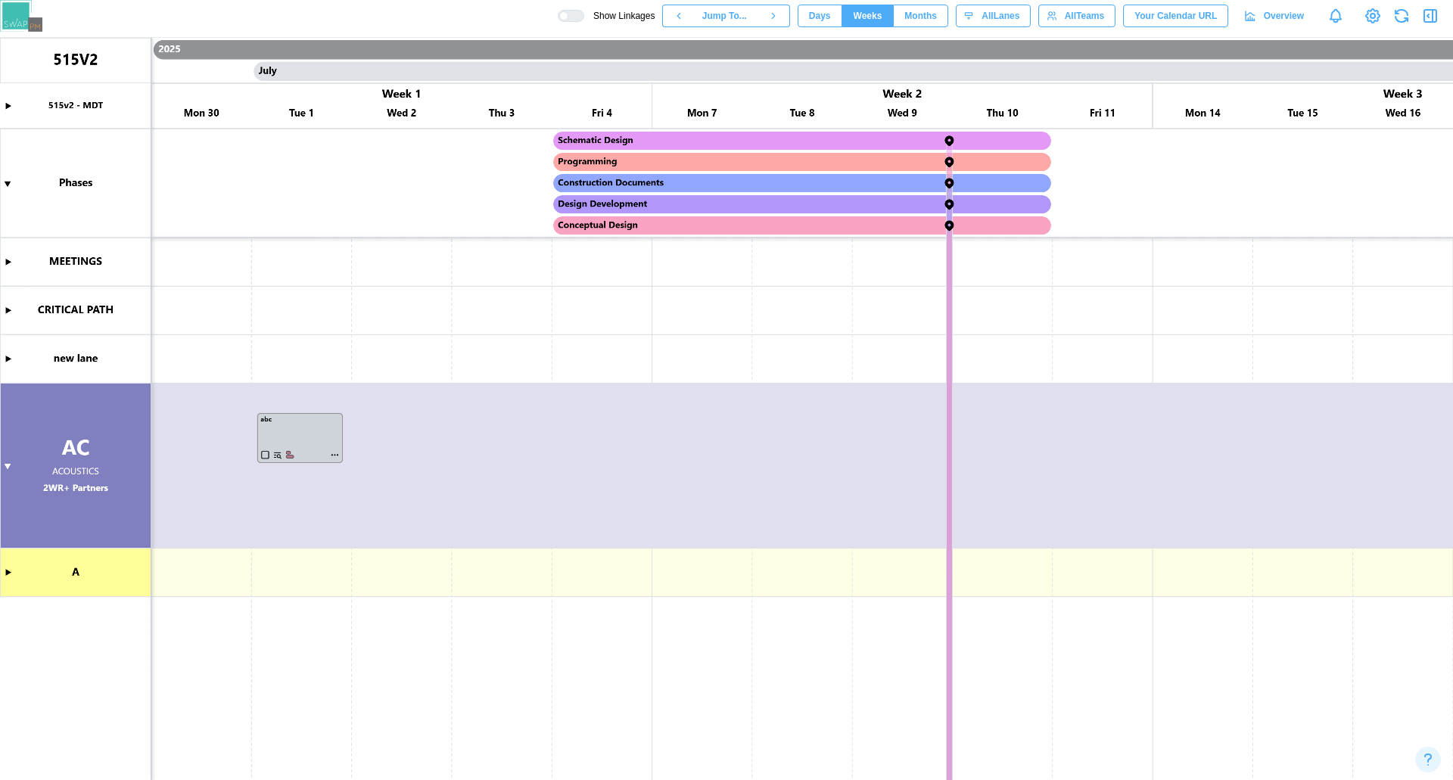 This screenshot has width=1453, height=780. Describe the element at coordinates (1084, 16) in the screenshot. I see `span: All Teams` at that location.